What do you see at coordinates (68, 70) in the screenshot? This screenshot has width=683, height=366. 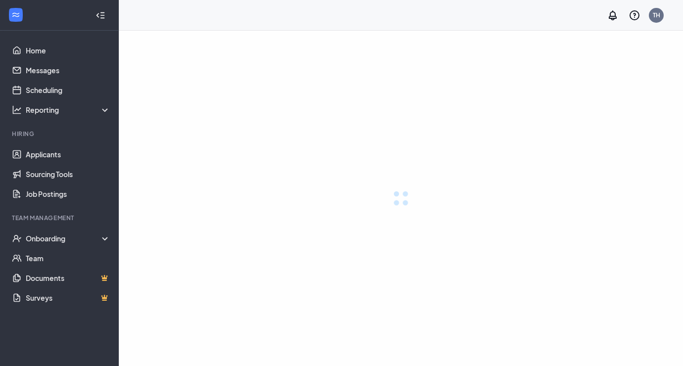 I see `a: Messages` at bounding box center [68, 70].